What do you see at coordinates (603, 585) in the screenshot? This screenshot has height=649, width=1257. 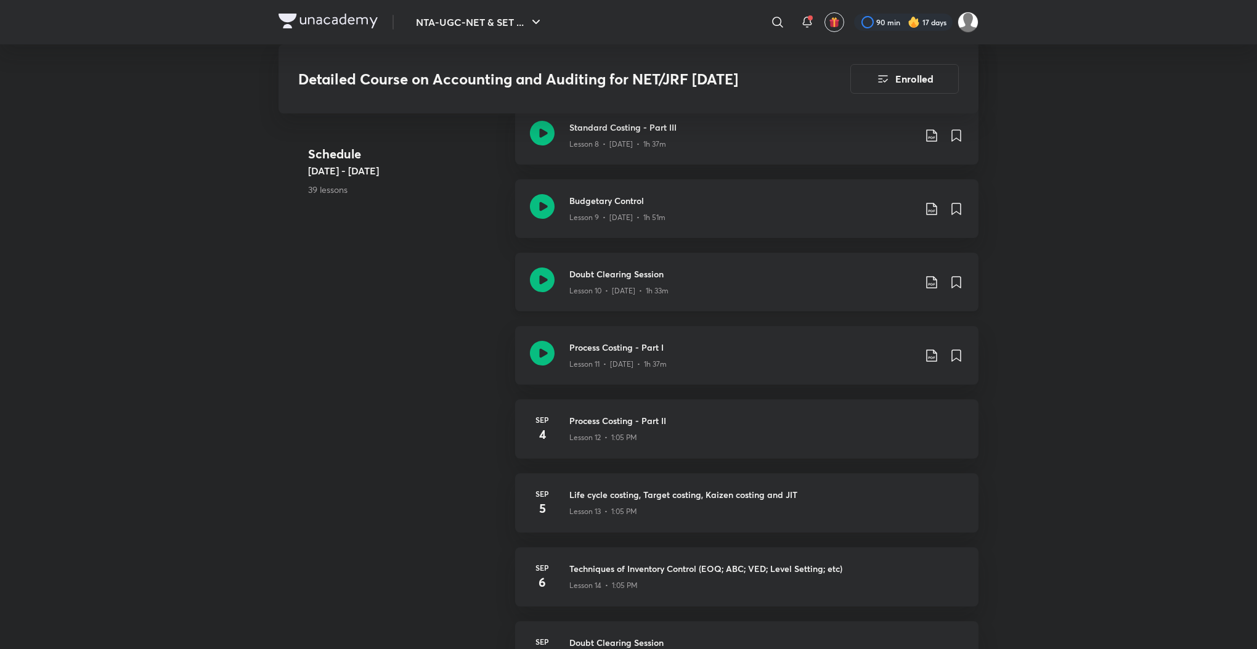 I see `p: Lesson 14 • 1:05 PM` at bounding box center [603, 585].